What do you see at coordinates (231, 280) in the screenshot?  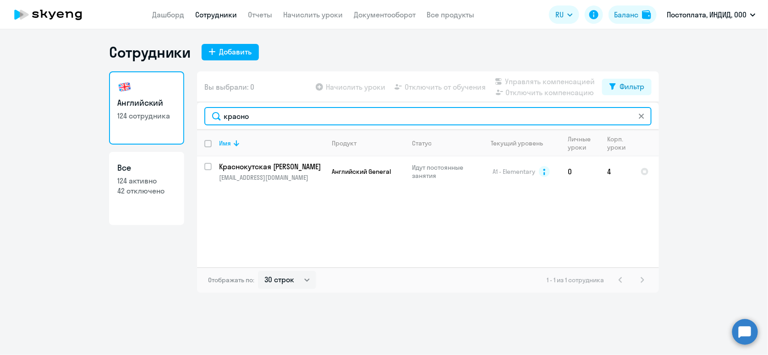 I see `span: Отображать по:` at bounding box center [231, 280].